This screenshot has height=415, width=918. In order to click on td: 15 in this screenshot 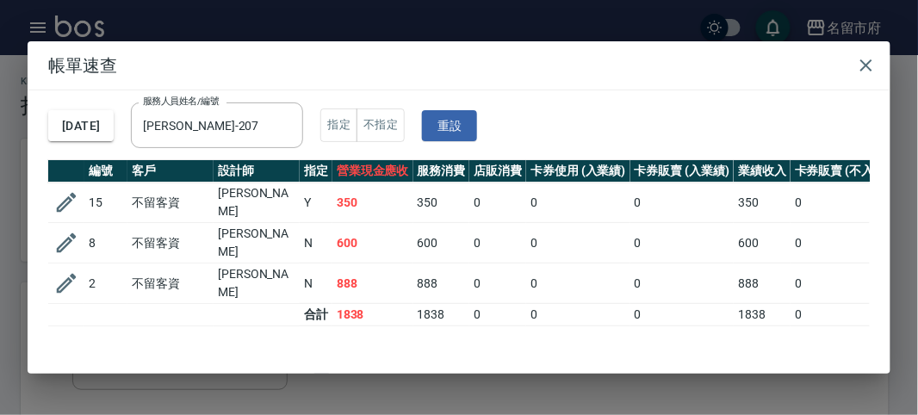, I will do `click(106, 202)`.